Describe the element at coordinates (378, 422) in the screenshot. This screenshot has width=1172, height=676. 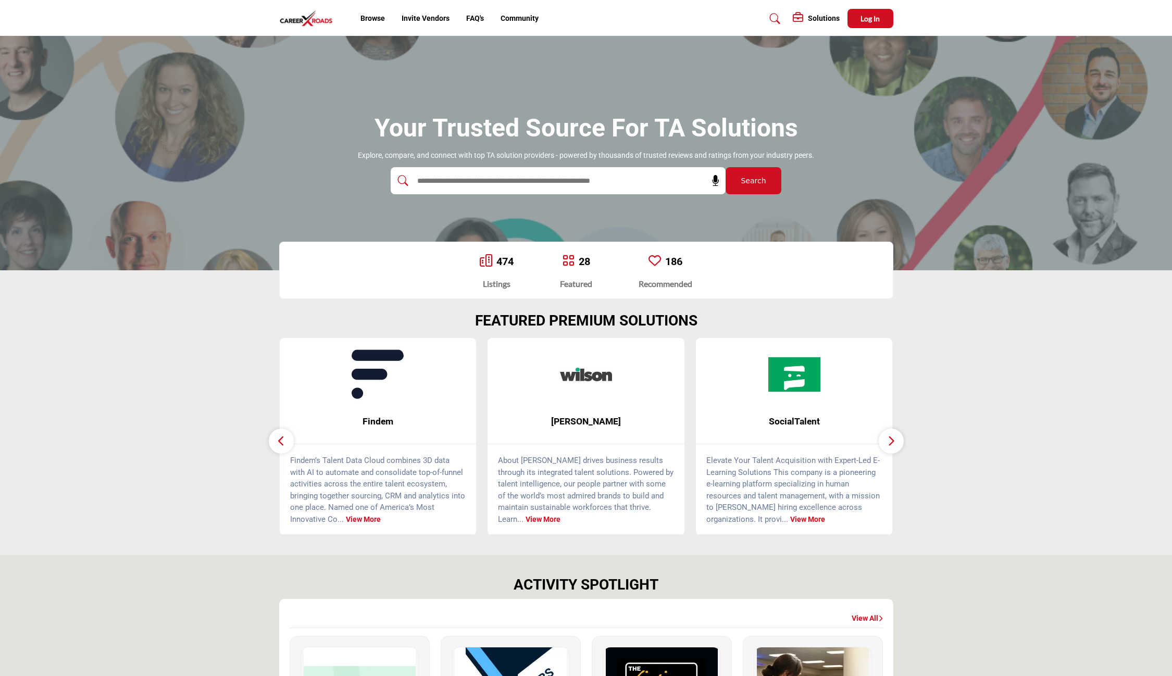
I see `span: Findem` at that location.